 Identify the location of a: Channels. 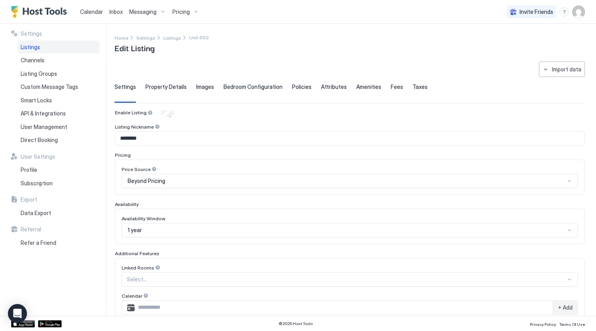
(59, 60).